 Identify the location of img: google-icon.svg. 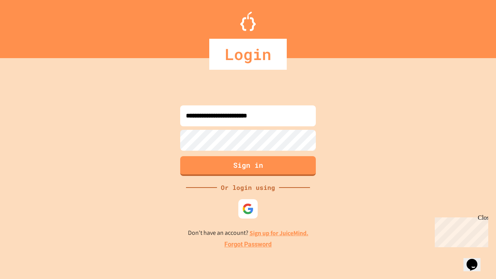
(248, 209).